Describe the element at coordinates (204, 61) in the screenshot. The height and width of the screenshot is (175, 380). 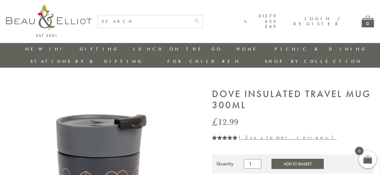
I see `a: For Children` at that location.